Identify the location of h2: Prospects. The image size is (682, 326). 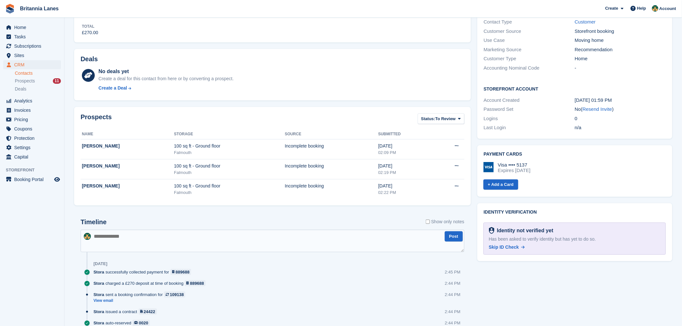
(96, 119).